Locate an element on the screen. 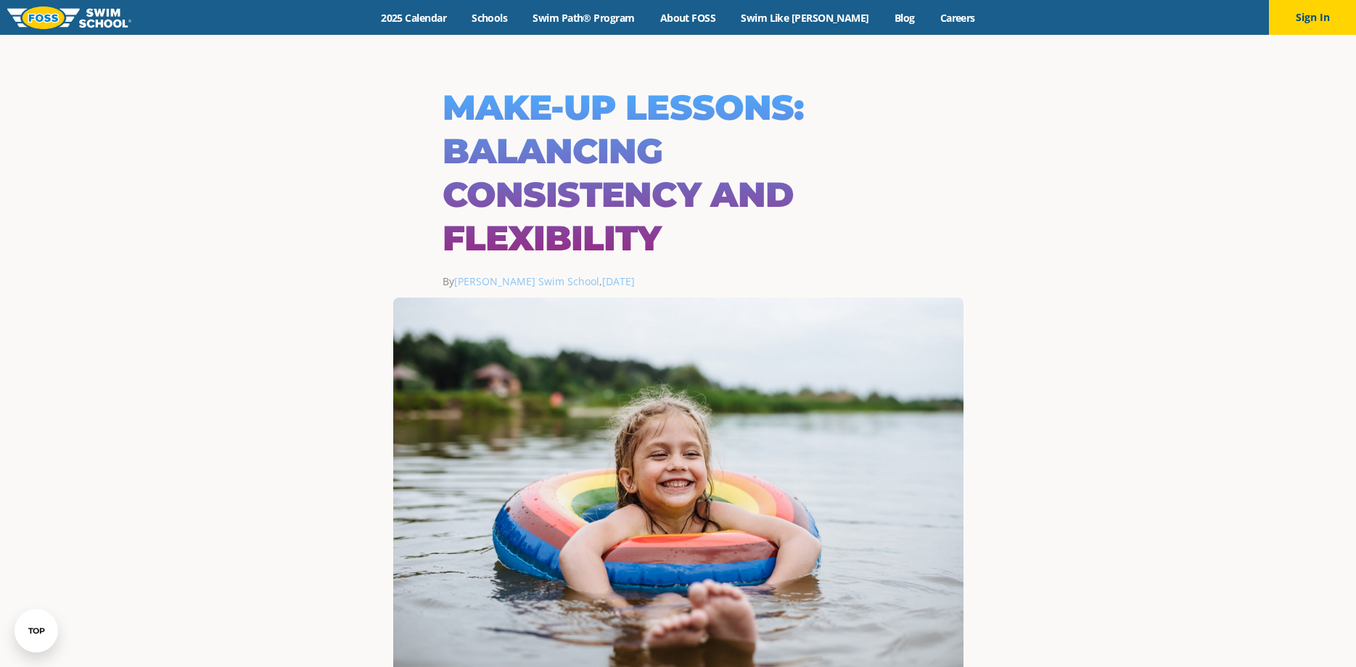  span: By is located at coordinates (521, 281).